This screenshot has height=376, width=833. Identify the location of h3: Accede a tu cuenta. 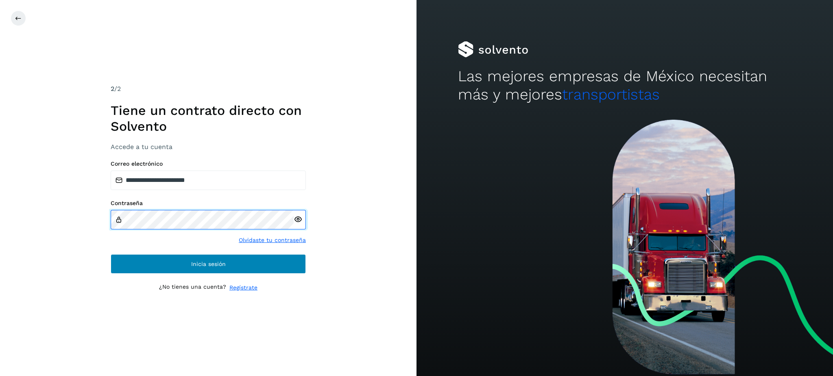
(208, 147).